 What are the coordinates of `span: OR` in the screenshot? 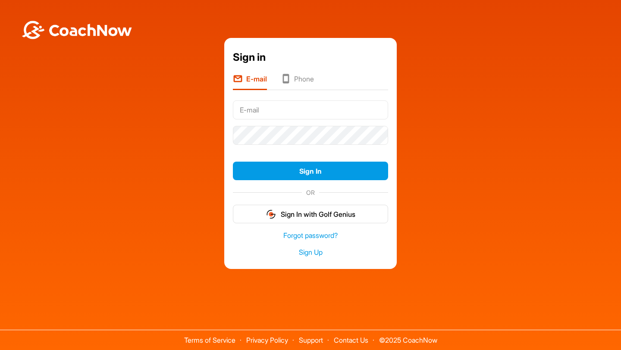 It's located at (311, 192).